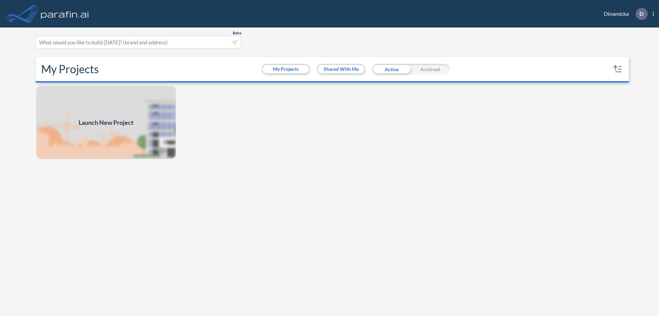 This screenshot has height=316, width=659. What do you see at coordinates (70, 69) in the screenshot?
I see `h2: My Projects` at bounding box center [70, 69].